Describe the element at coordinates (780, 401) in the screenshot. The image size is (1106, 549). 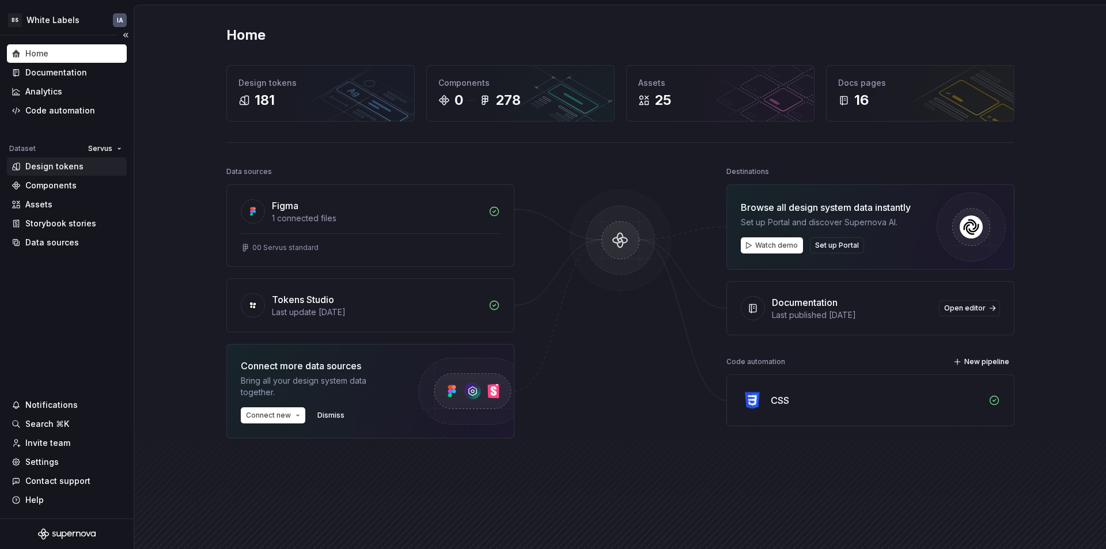
I see `div: CSS` at that location.